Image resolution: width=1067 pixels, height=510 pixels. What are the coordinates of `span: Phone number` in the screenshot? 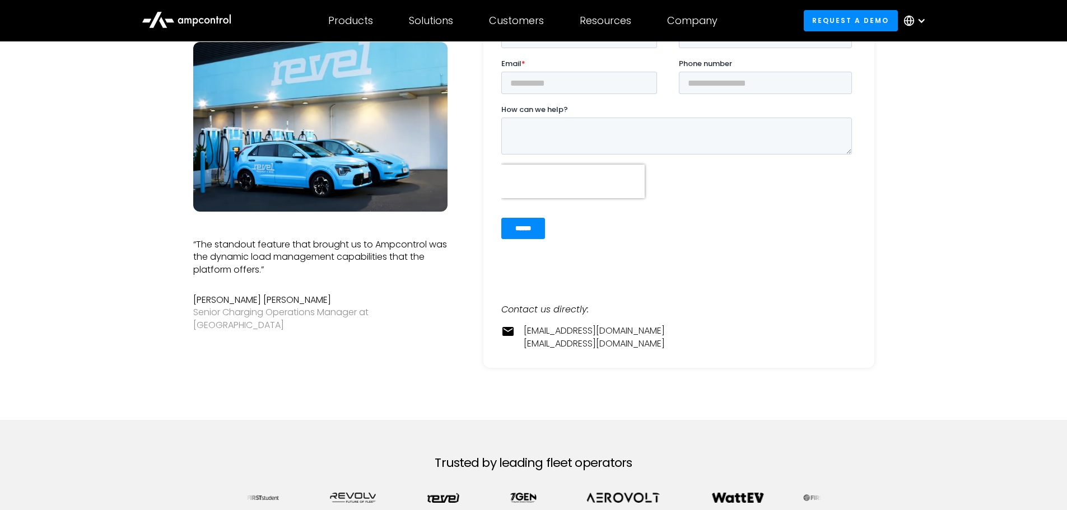 It's located at (204, 51).